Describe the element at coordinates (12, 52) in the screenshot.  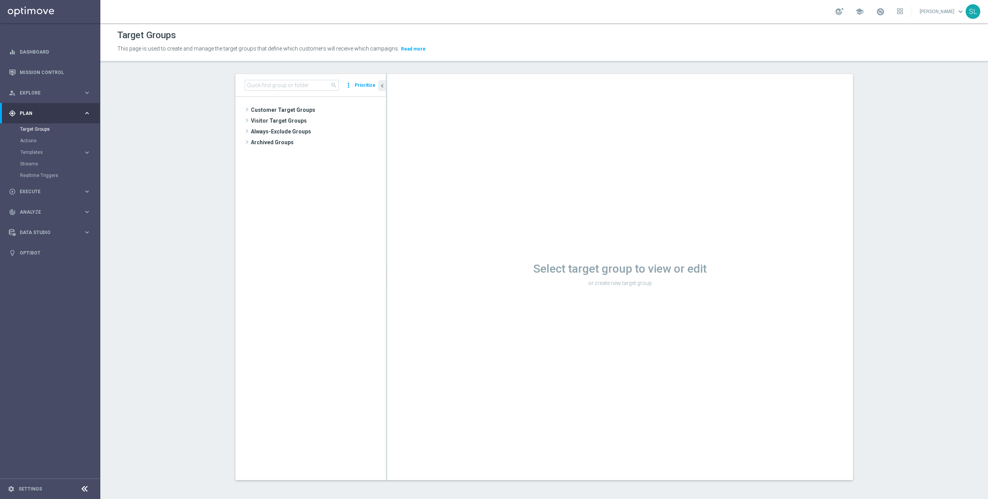
I see `i: equalizer` at that location.